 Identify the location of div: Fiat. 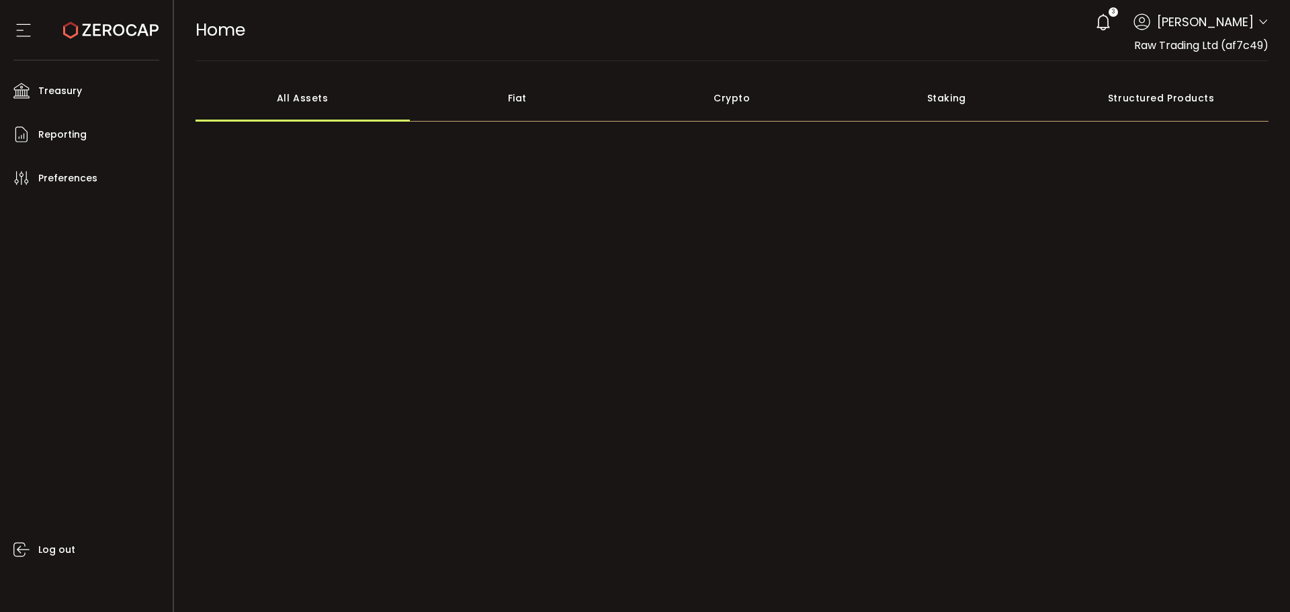
(517, 98).